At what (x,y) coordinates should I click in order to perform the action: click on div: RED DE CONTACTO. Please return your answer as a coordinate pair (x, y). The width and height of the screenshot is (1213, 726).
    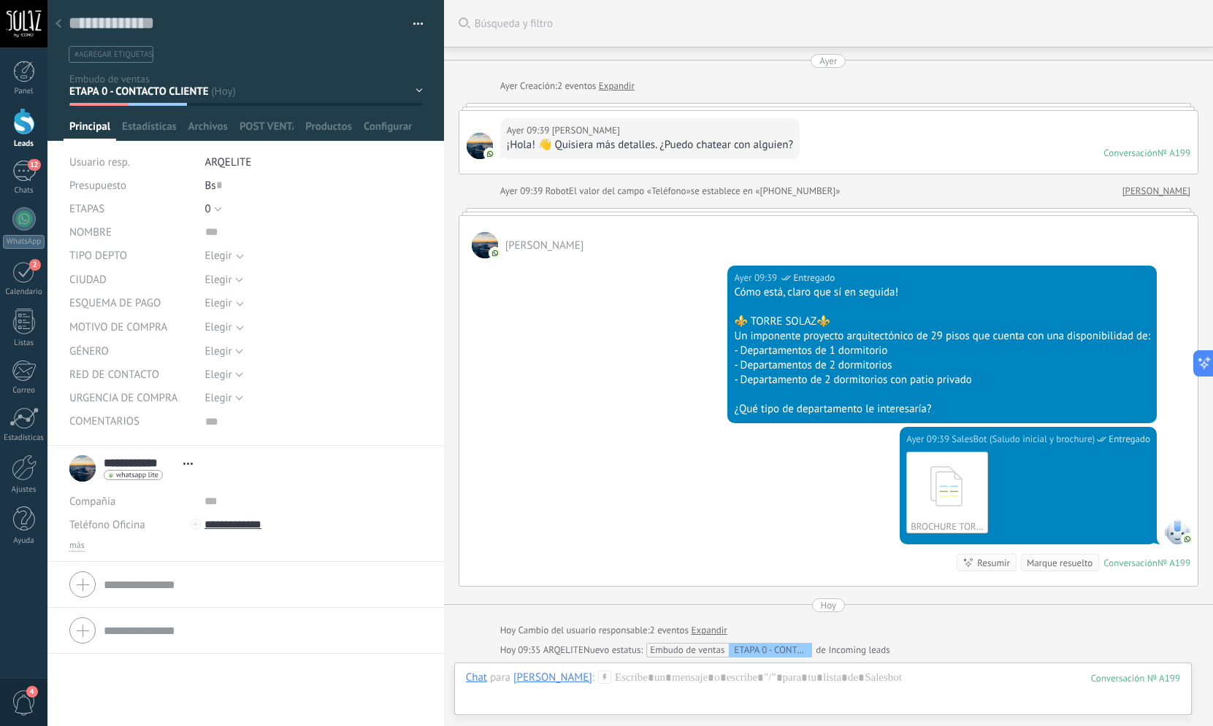
    Looking at the image, I should click on (131, 374).